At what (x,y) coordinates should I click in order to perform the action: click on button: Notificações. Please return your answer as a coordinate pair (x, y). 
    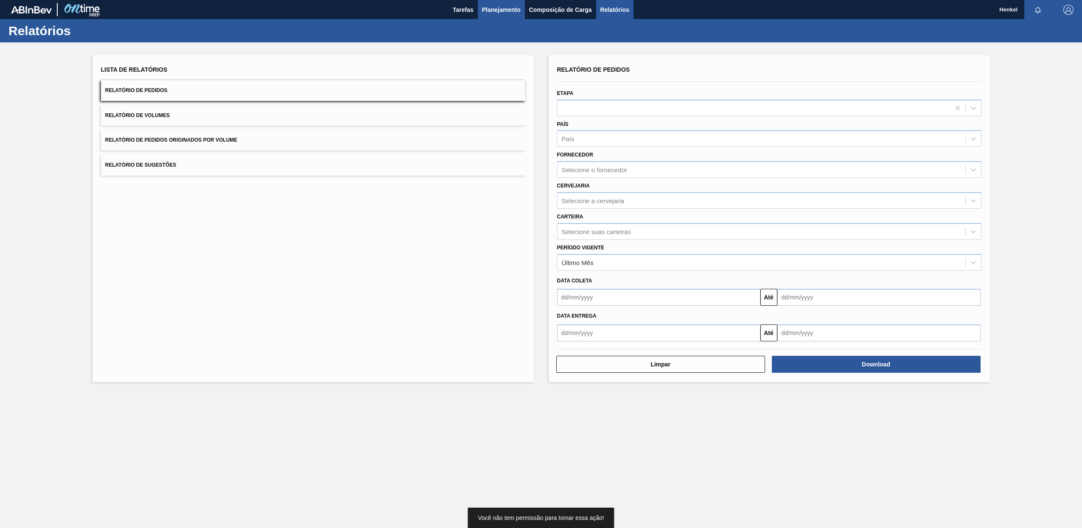
    Looking at the image, I should click on (1038, 10).